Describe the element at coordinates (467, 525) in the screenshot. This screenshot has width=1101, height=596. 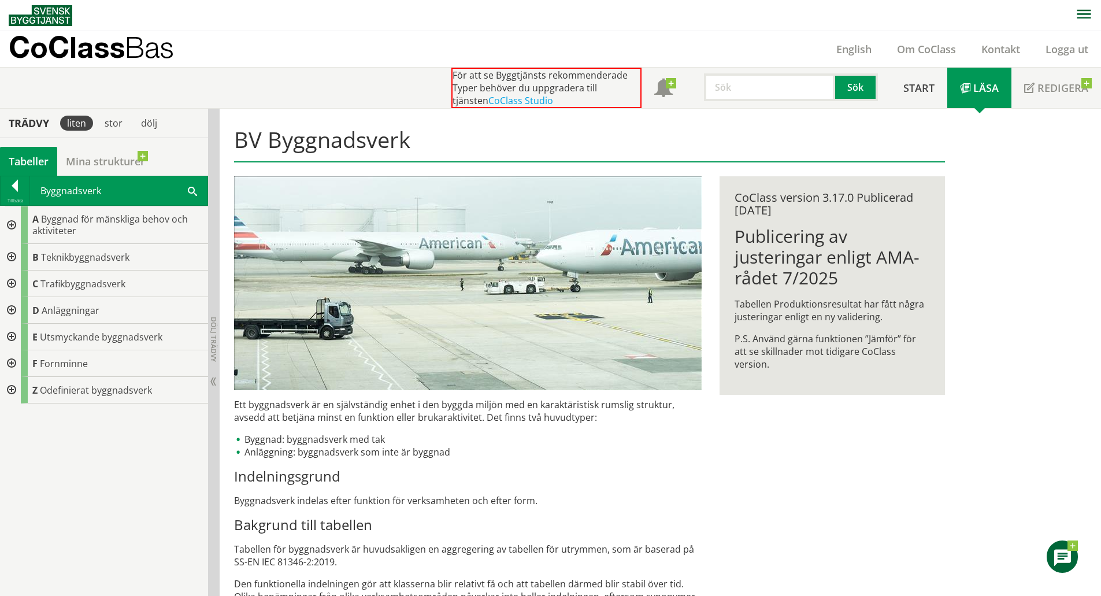
I see `h3: Bakgrund till tabellen` at that location.